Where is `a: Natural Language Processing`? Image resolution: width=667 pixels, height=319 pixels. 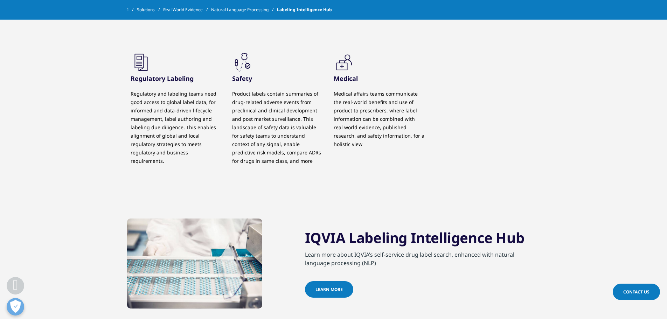 a: Natural Language Processing is located at coordinates (244, 10).